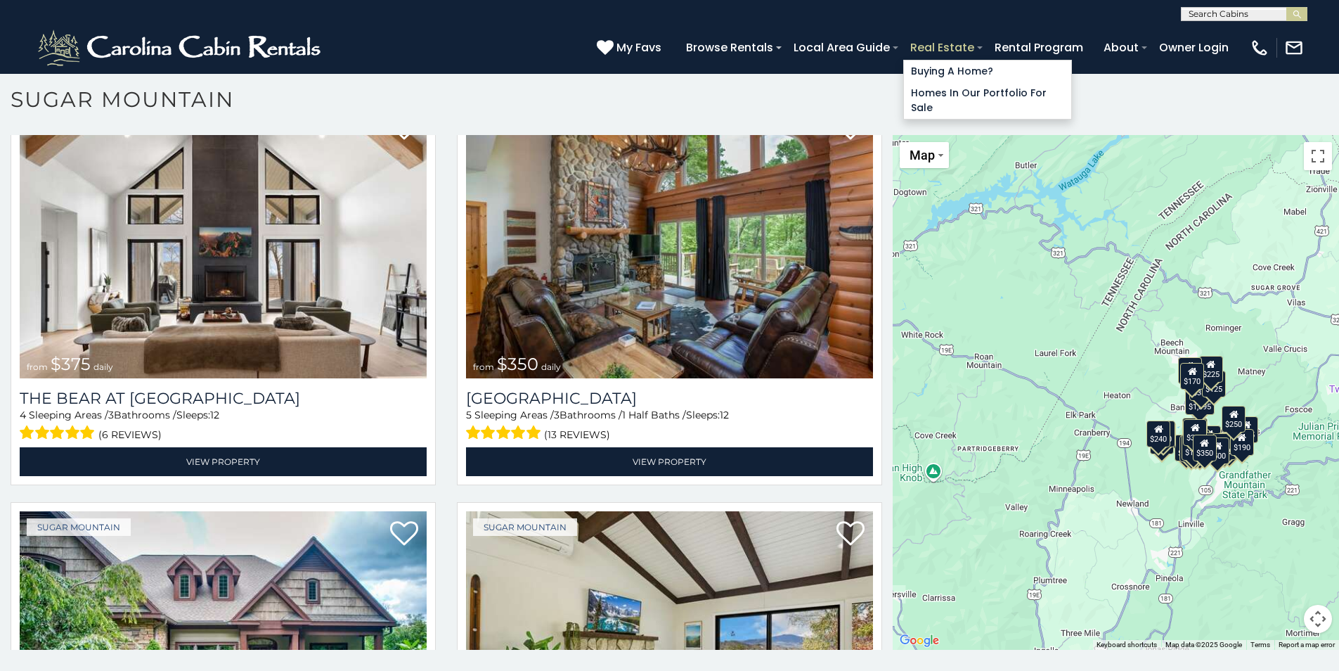  Describe the element at coordinates (923, 155) in the screenshot. I see `span: Map` at that location.